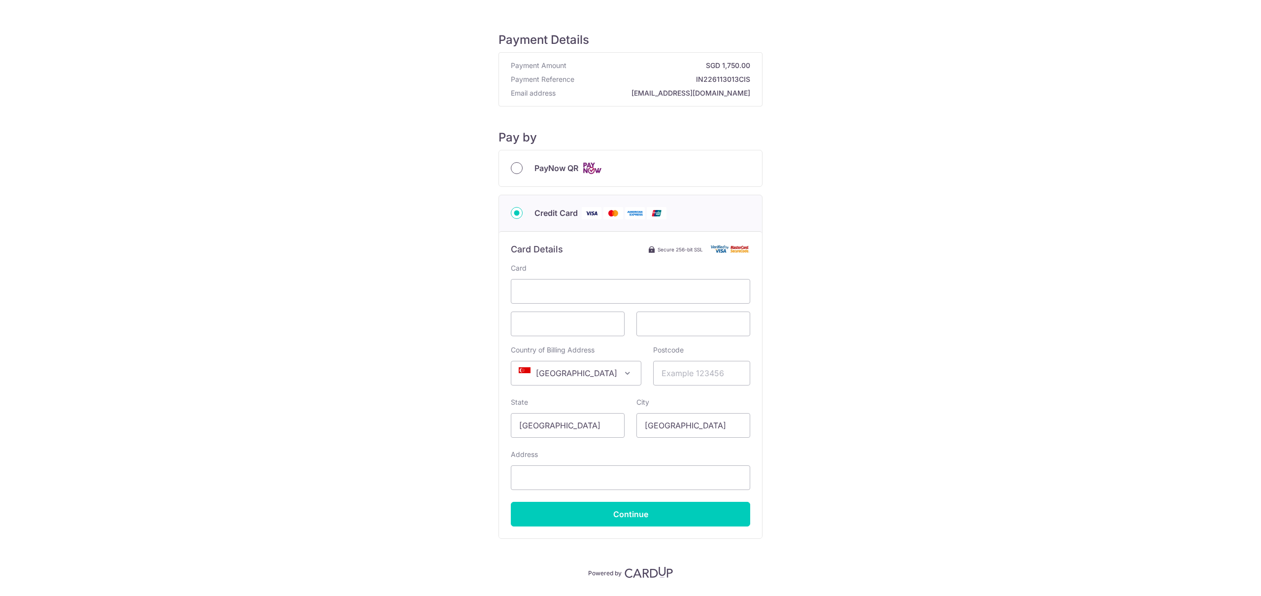 Image resolution: width=1261 pixels, height=596 pixels. I want to click on label: Postcode, so click(668, 350).